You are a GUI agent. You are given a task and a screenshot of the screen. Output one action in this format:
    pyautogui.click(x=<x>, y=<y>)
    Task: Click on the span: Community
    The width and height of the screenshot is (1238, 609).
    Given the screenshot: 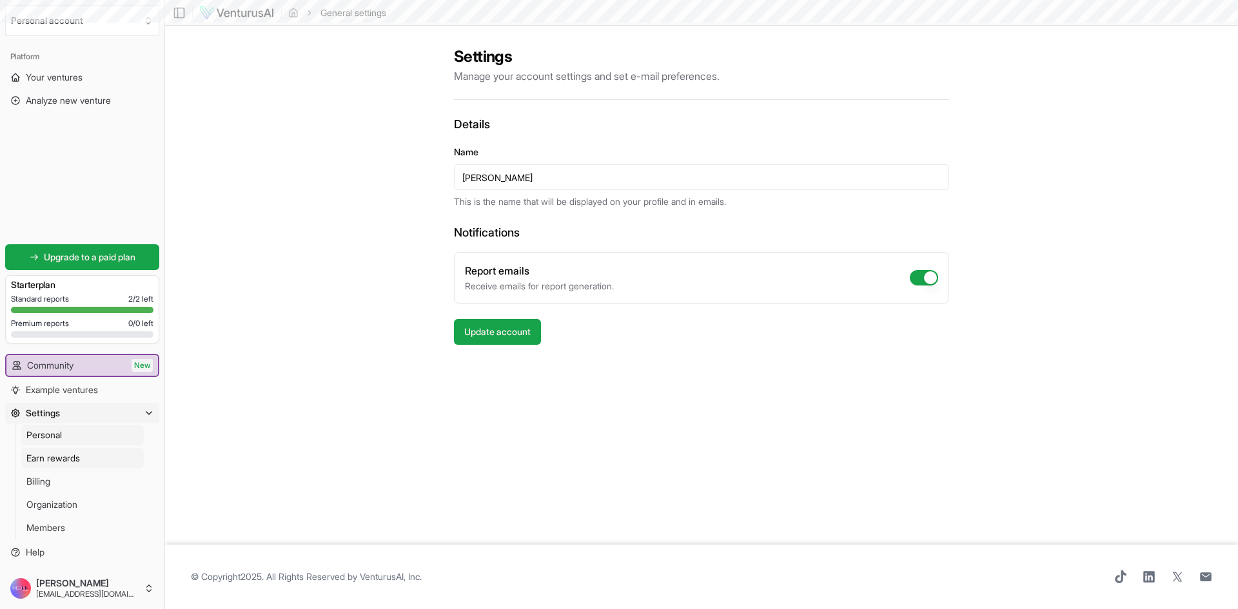 What is the action you would take?
    pyautogui.click(x=50, y=366)
    